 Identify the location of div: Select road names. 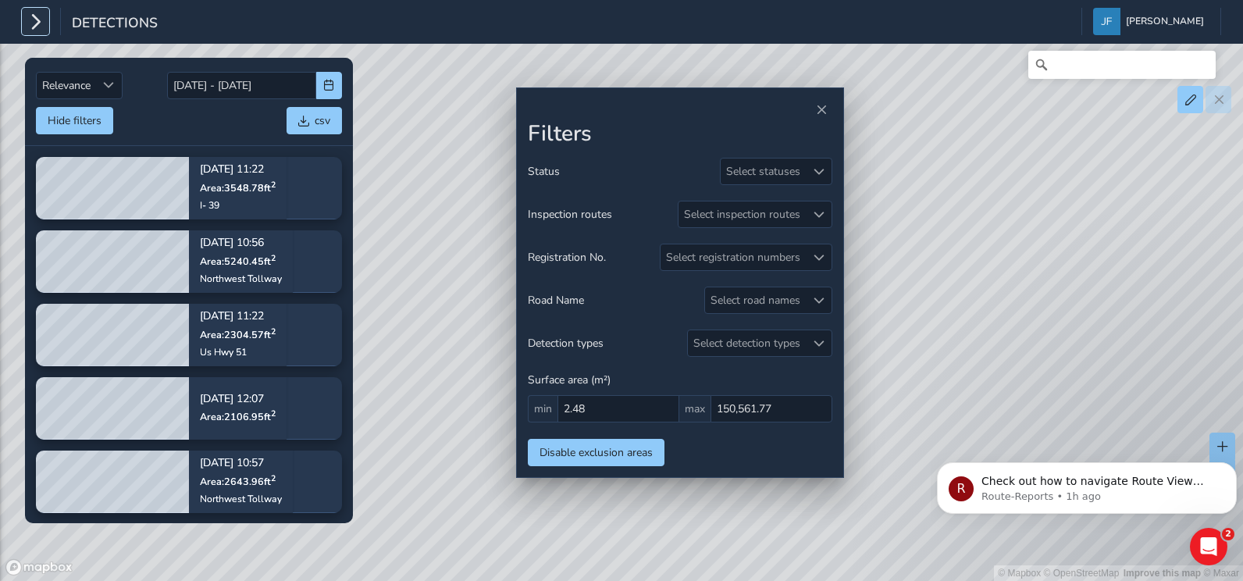
(755, 300).